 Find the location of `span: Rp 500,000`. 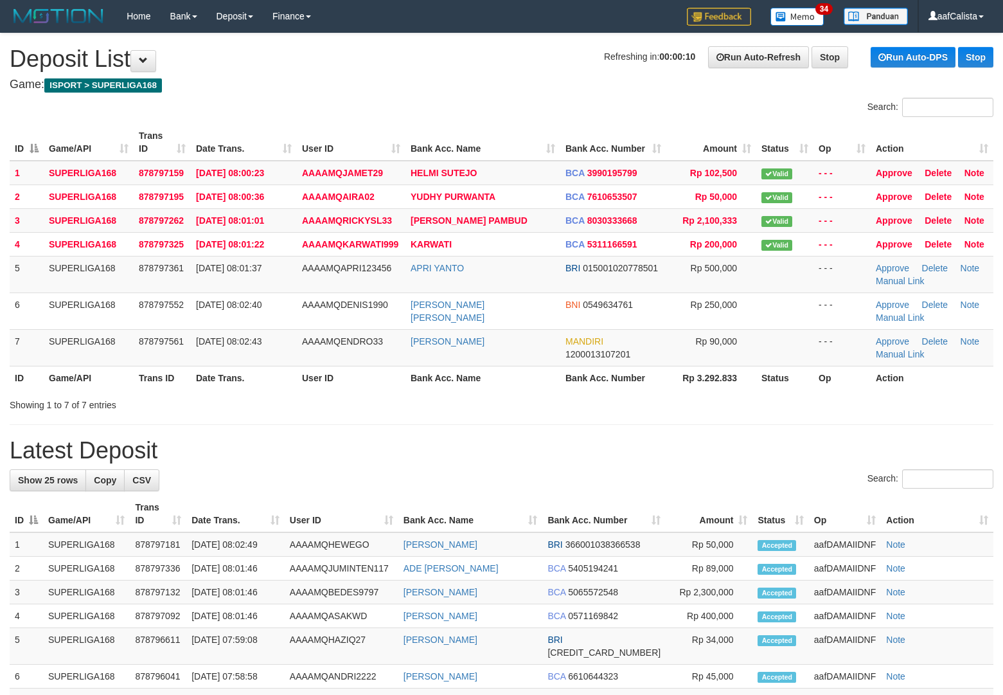

span: Rp 500,000 is located at coordinates (714, 268).